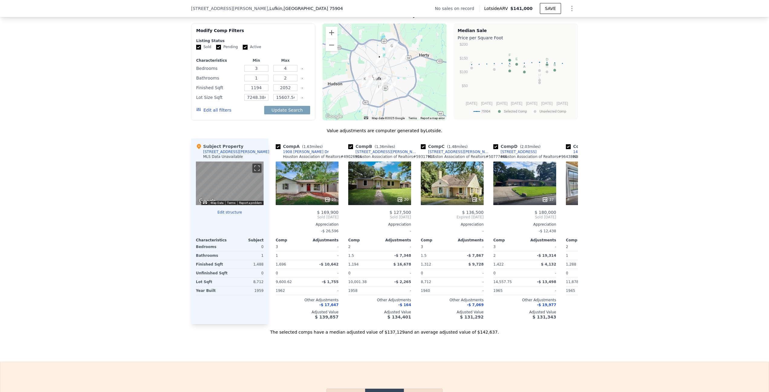 The width and height of the screenshot is (769, 392). What do you see at coordinates (332, 33) in the screenshot?
I see `button: Zoom in` at bounding box center [332, 33].